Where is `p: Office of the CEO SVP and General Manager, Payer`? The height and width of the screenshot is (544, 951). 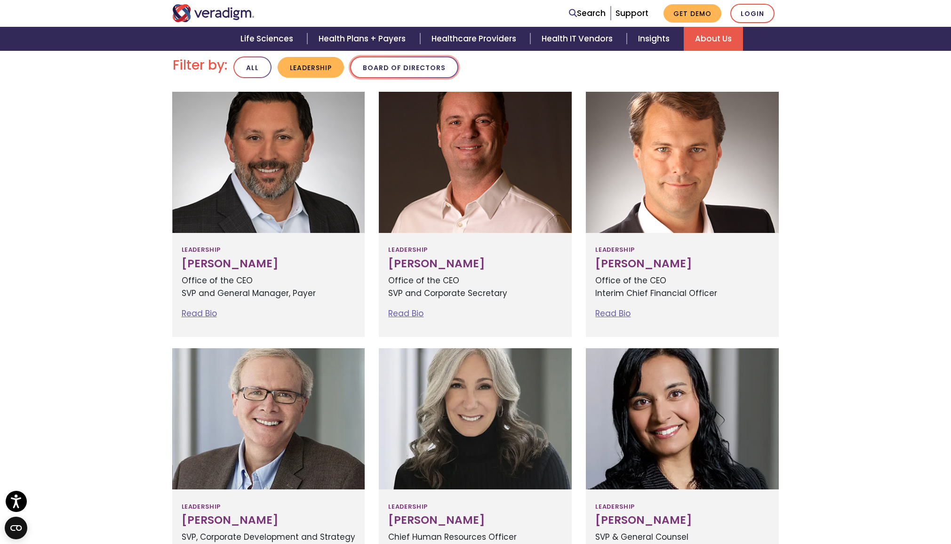
p: Office of the CEO SVP and General Manager, Payer is located at coordinates (269, 287).